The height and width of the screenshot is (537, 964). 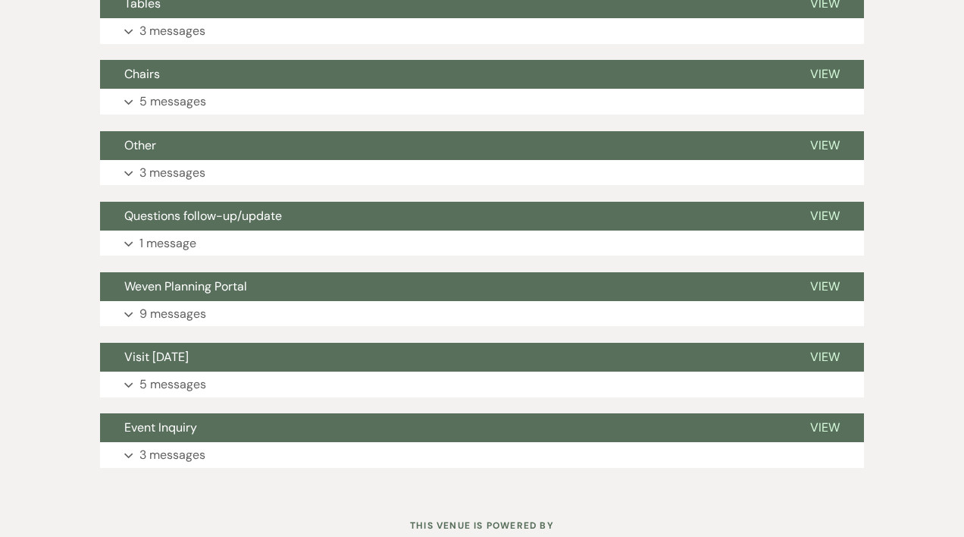 I want to click on p: 9 messages, so click(x=173, y=314).